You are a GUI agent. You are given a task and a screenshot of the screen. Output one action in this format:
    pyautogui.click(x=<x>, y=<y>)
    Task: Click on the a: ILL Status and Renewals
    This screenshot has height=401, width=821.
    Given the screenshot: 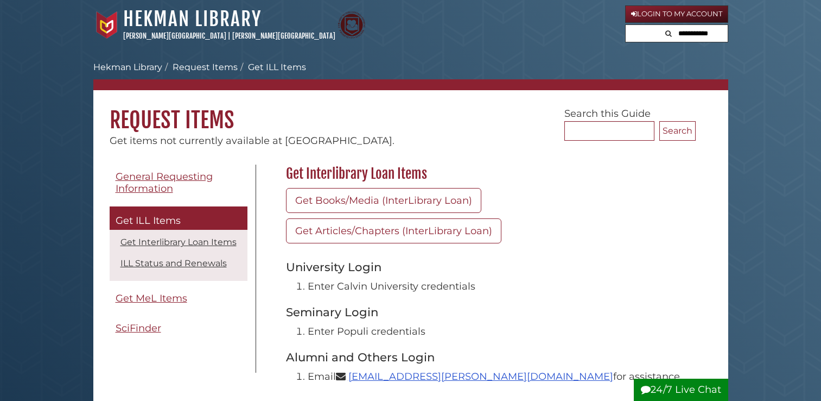 What is the action you would take?
    pyautogui.click(x=174, y=263)
    